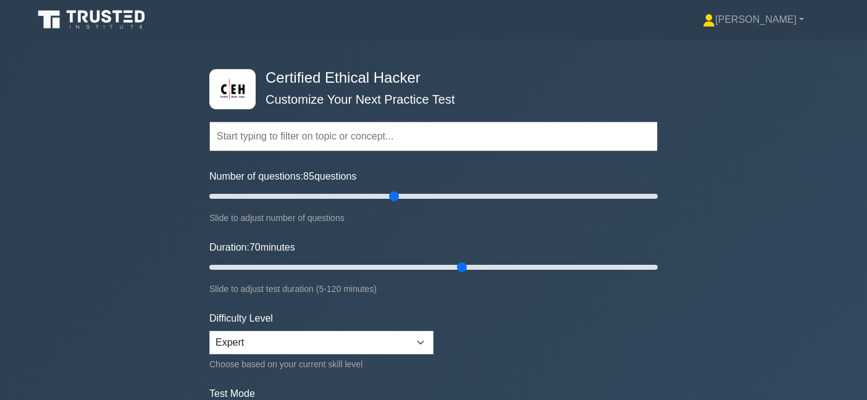 Image resolution: width=867 pixels, height=400 pixels. I want to click on span: 70, so click(255, 247).